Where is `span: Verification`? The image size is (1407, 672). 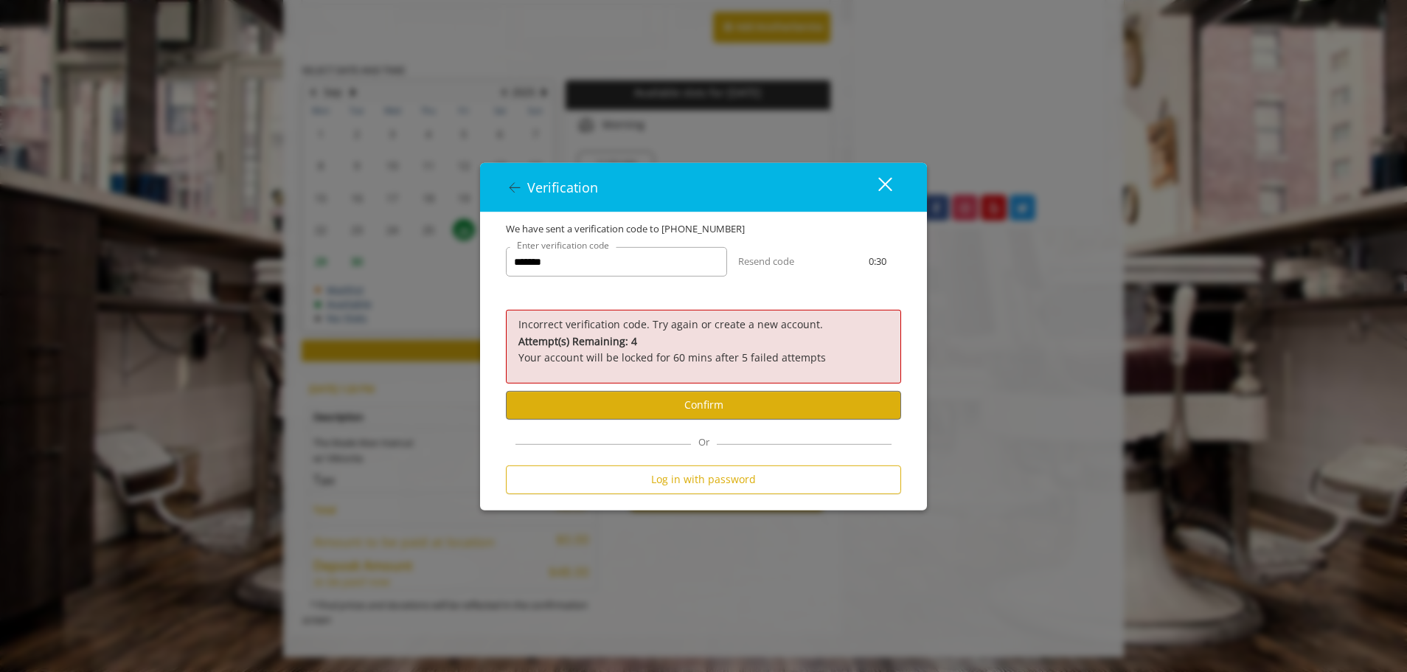 span: Verification is located at coordinates (563, 187).